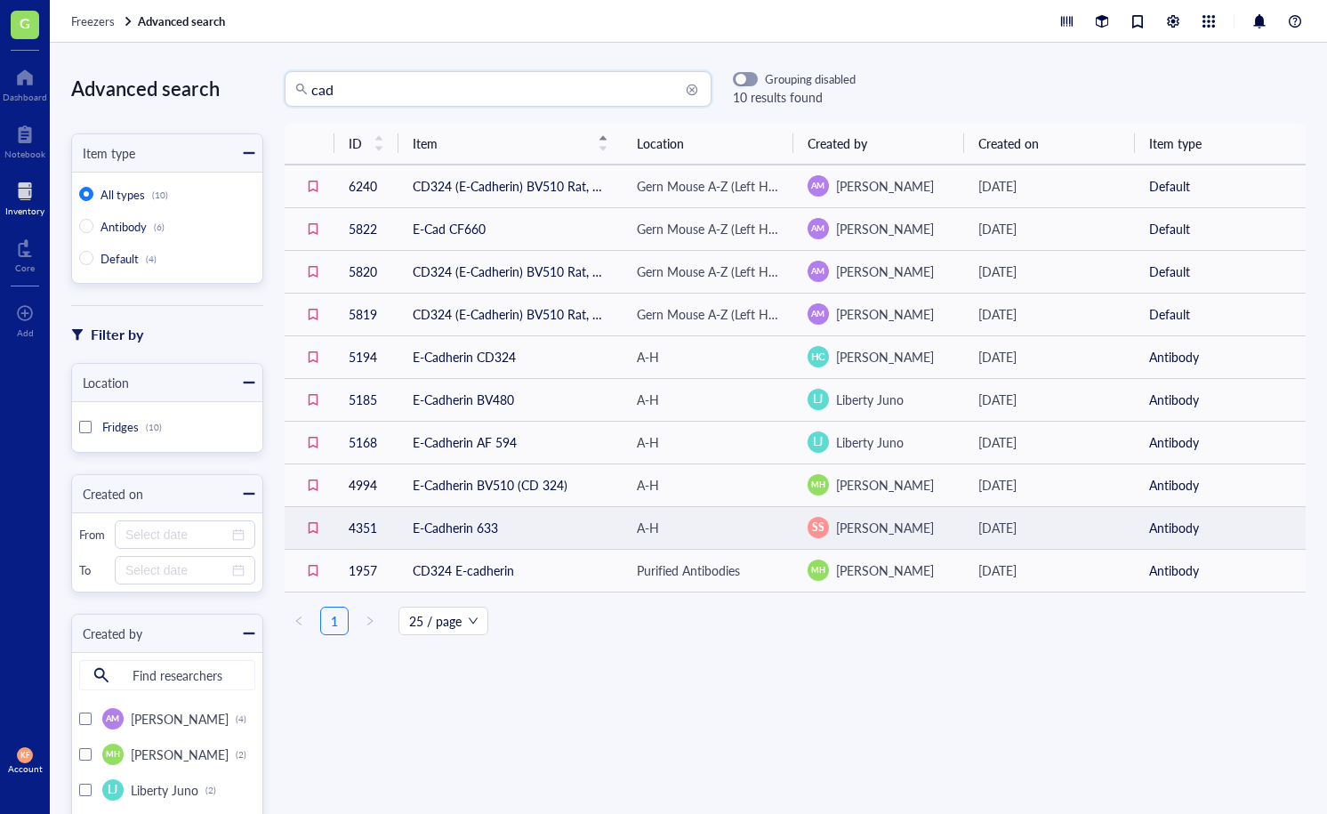  What do you see at coordinates (443, 621) in the screenshot?
I see `span: 25 / page` at bounding box center [443, 621].